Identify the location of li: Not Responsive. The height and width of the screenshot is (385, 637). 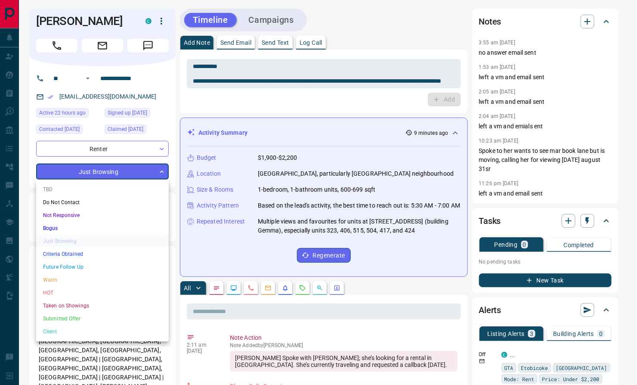
(102, 215).